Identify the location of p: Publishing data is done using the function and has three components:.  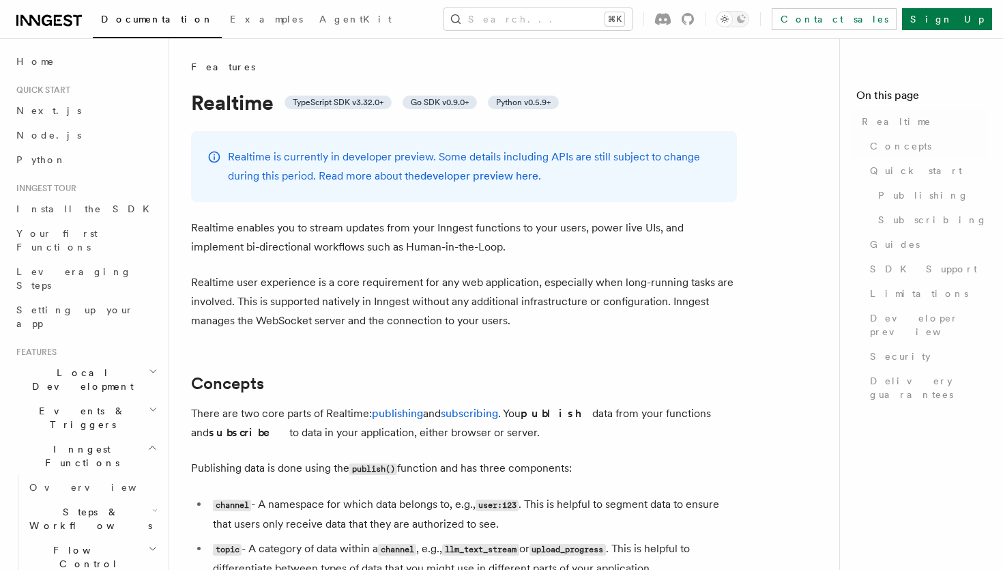
(464, 468).